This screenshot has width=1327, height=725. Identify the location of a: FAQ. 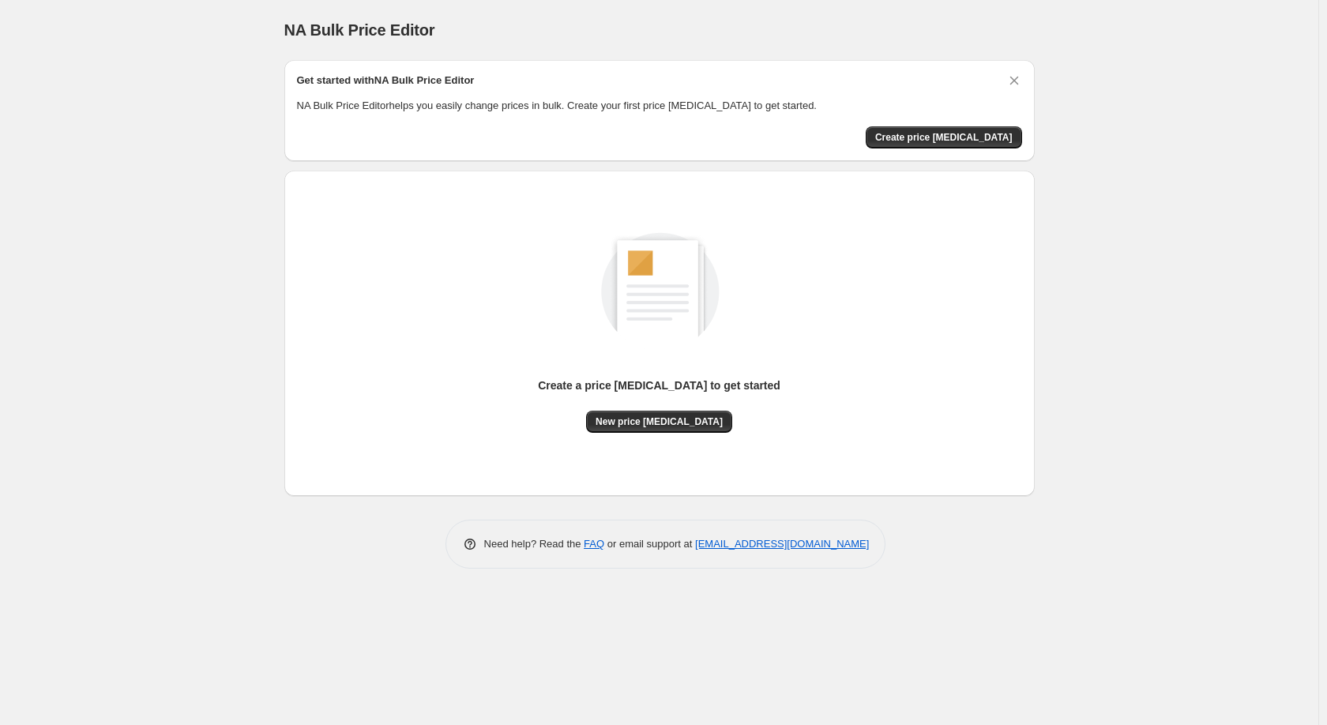
(594, 544).